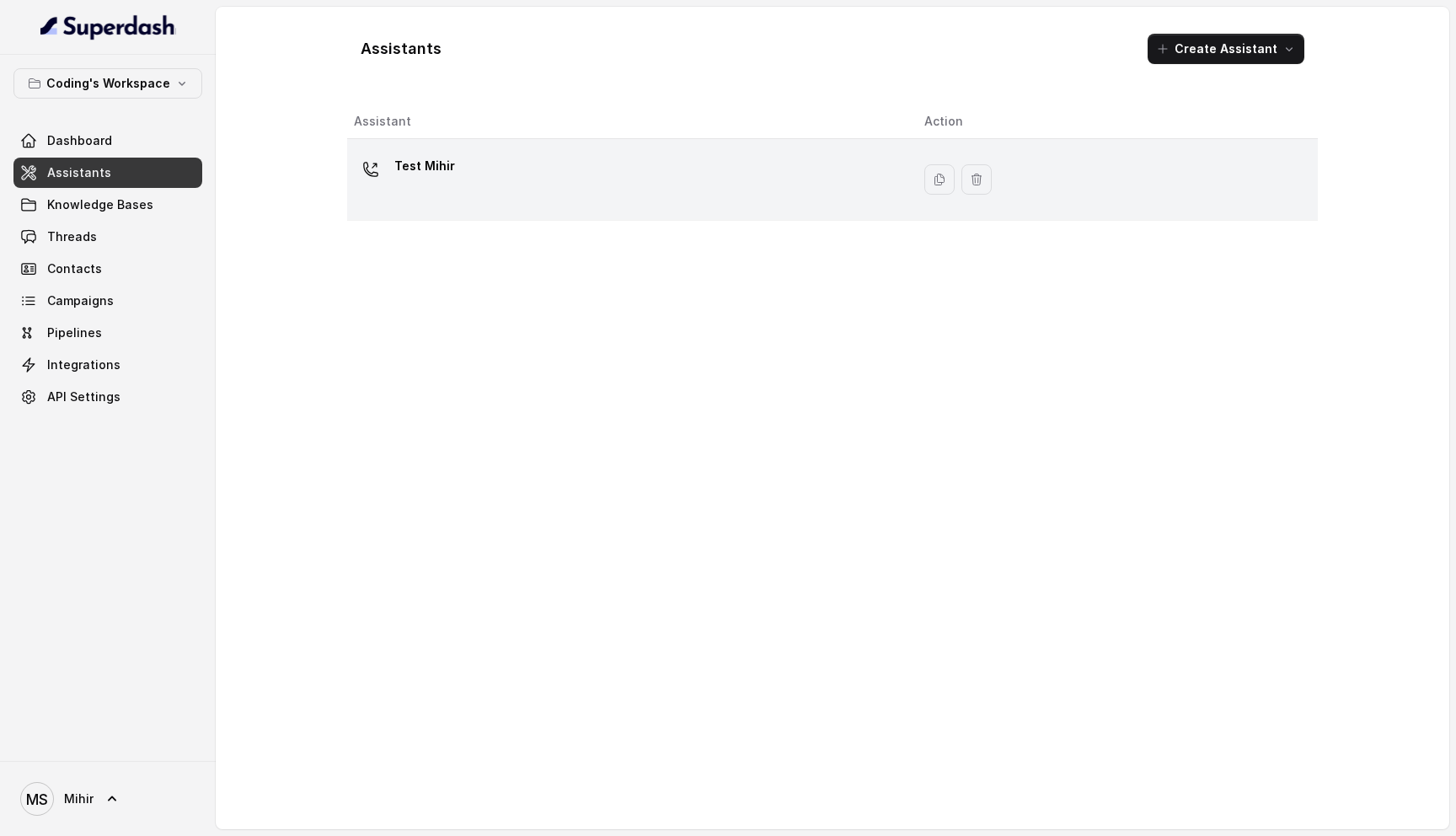 The image size is (1456, 836). Describe the element at coordinates (1226, 48) in the screenshot. I see `button: Create Assistant` at that location.